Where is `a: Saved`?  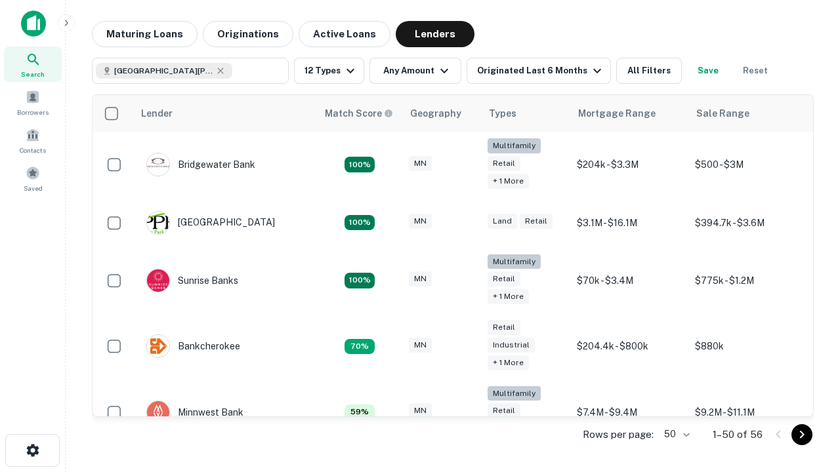 a: Saved is located at coordinates (33, 178).